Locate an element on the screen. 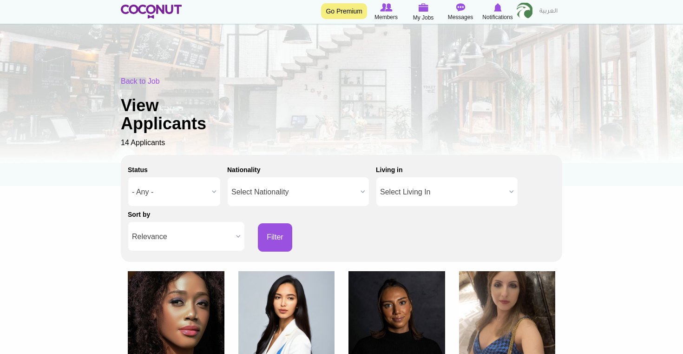 The height and width of the screenshot is (354, 683). span: Select Nationality is located at coordinates (294, 192).